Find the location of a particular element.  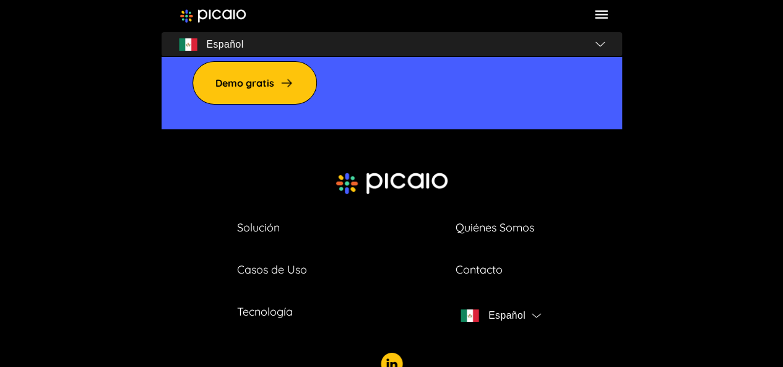

img: image is located at coordinates (213, 16).